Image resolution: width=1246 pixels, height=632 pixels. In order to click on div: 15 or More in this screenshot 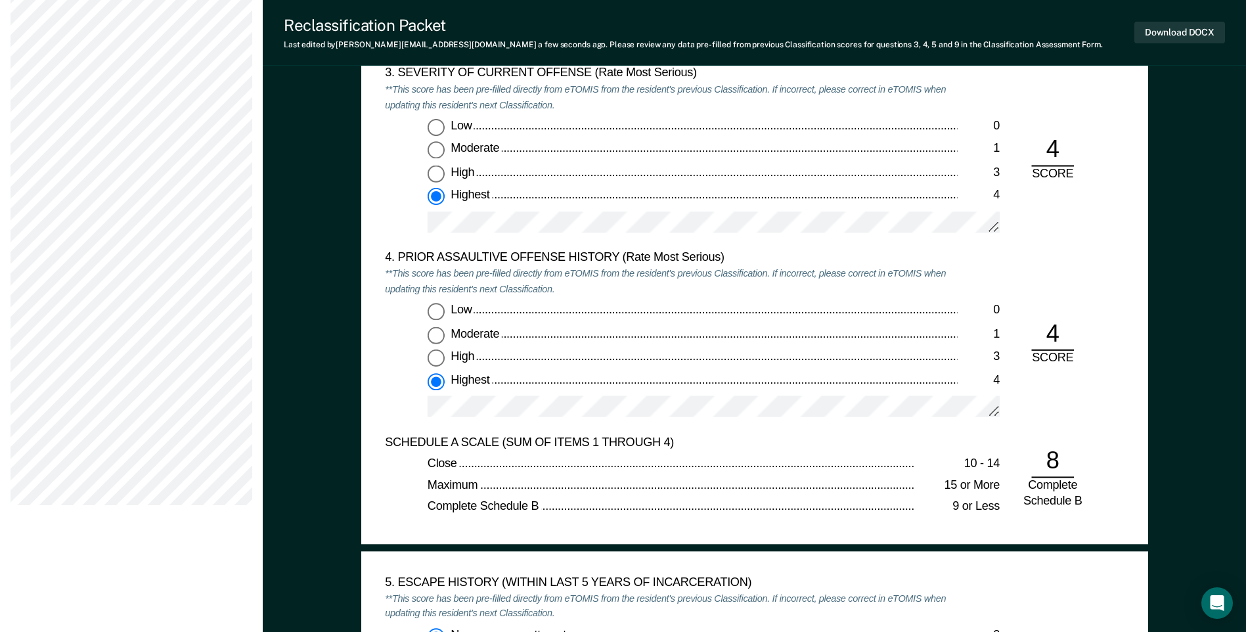, I will do `click(957, 485)`.